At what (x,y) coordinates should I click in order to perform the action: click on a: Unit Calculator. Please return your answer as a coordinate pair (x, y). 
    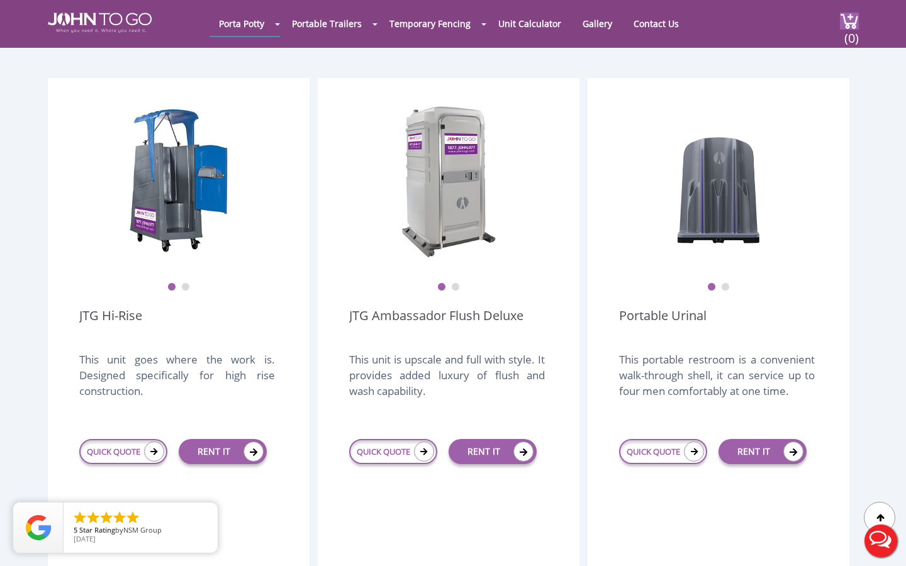
    Looking at the image, I should click on (530, 23).